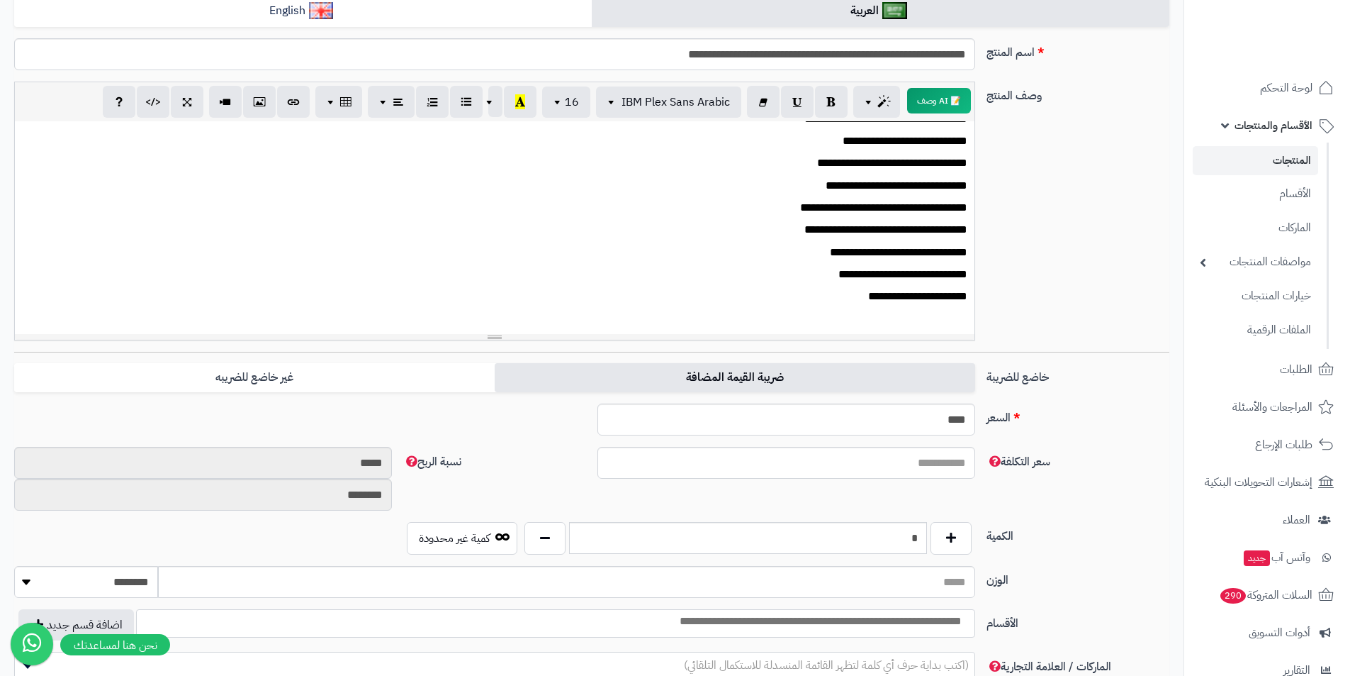 This screenshot has height=676, width=1350. I want to click on label: وصف المنتج, so click(1078, 93).